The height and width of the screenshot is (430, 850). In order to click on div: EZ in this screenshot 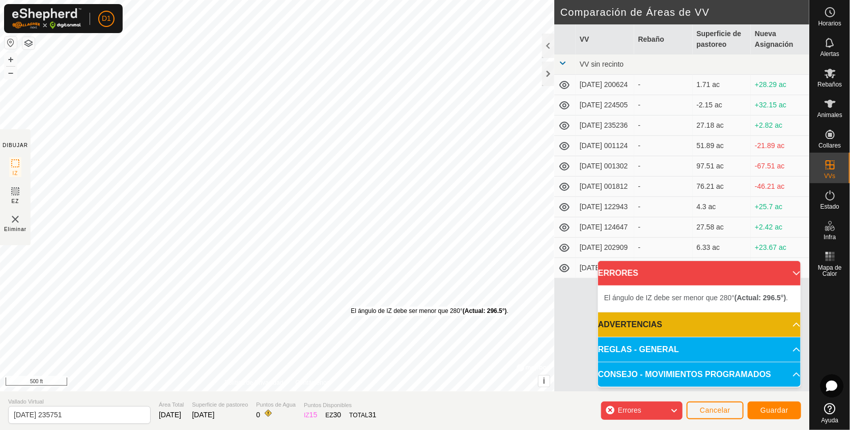, I will do `click(333, 415)`.